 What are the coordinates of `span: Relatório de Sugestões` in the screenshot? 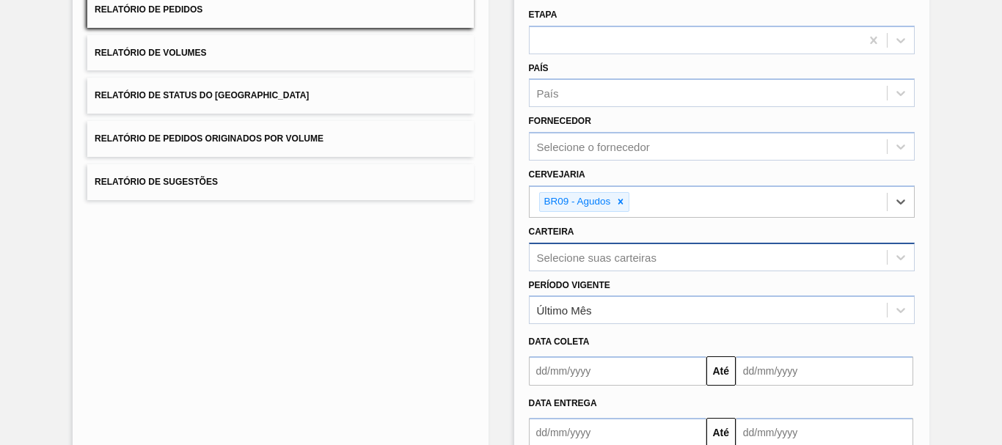 It's located at (156, 182).